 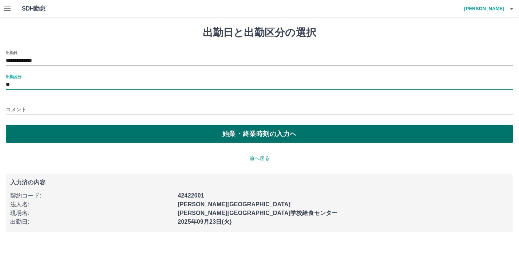 I want to click on p: 法人名 :, so click(x=92, y=204).